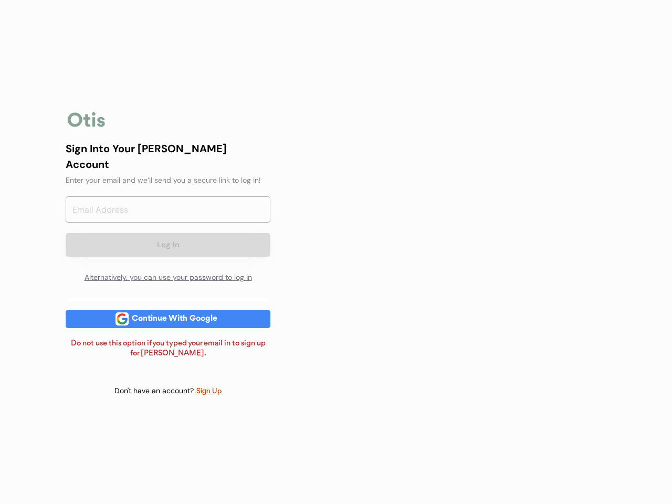 The height and width of the screenshot is (504, 672). Describe the element at coordinates (155, 391) in the screenshot. I see `div: Don't have an account?` at that location.